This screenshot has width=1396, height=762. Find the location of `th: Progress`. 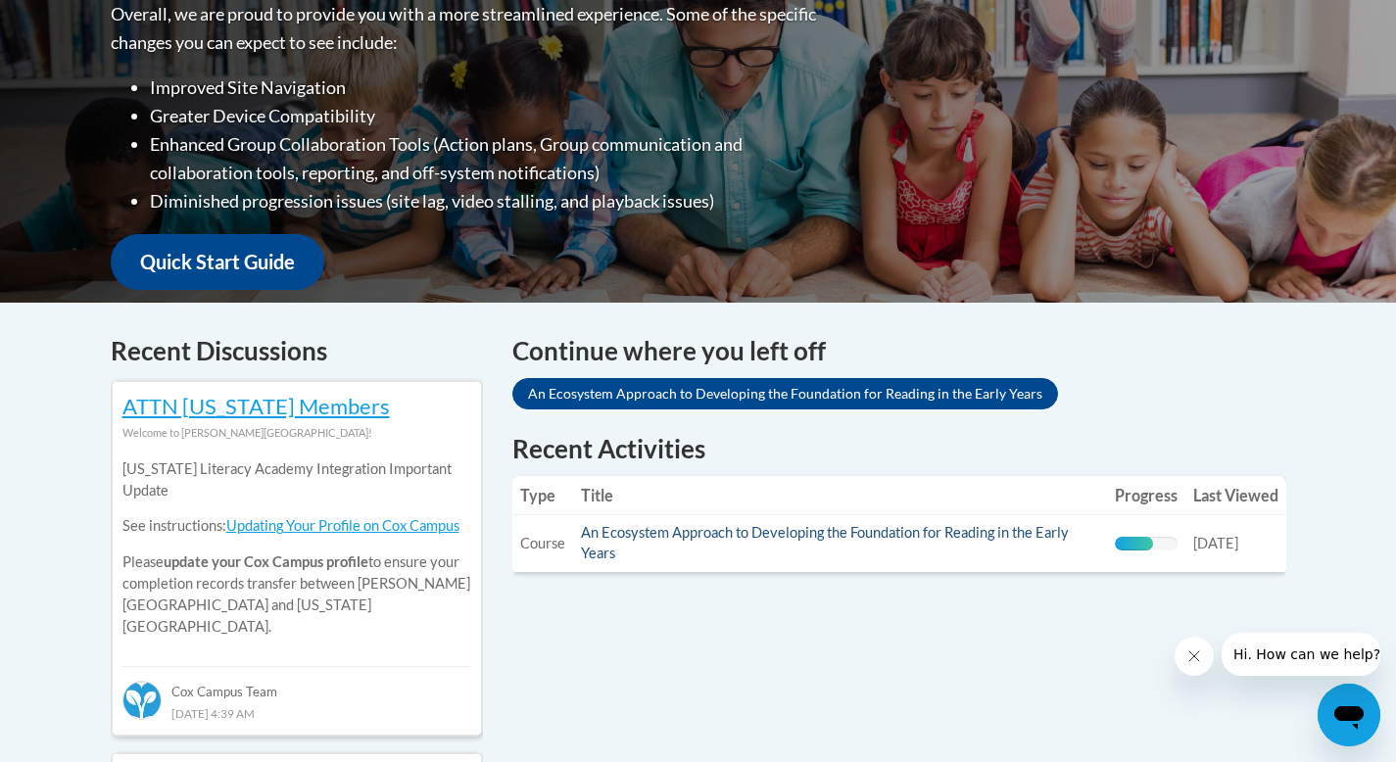

th: Progress is located at coordinates (1146, 496).